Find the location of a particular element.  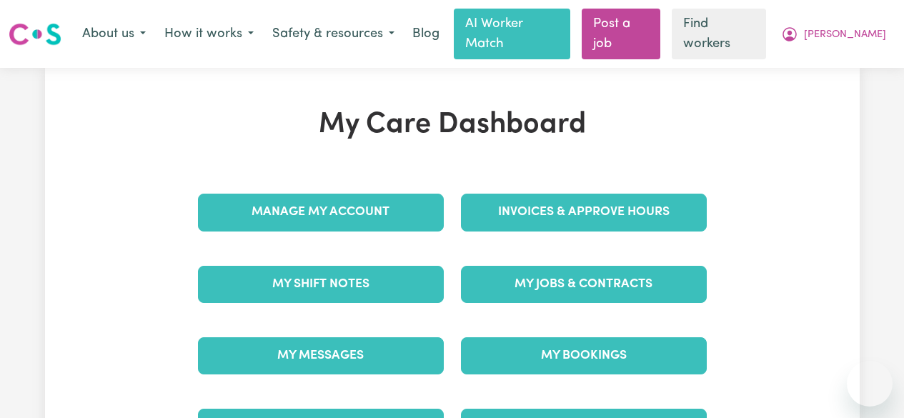

h1: My Care Dashboard is located at coordinates (452, 125).